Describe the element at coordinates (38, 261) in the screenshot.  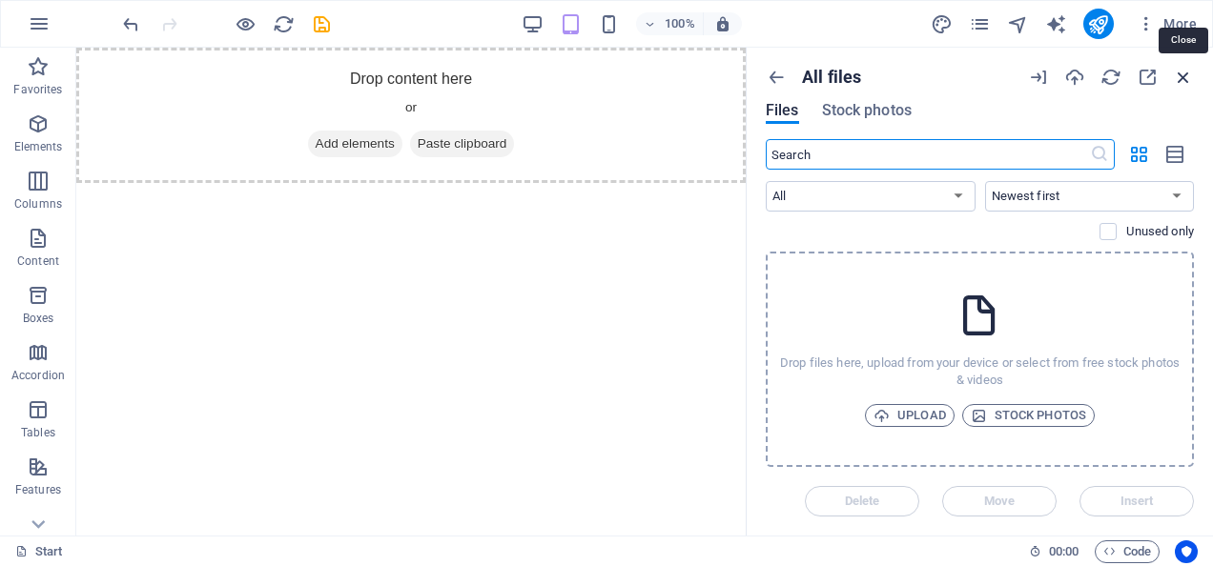
I see `p: Content` at that location.